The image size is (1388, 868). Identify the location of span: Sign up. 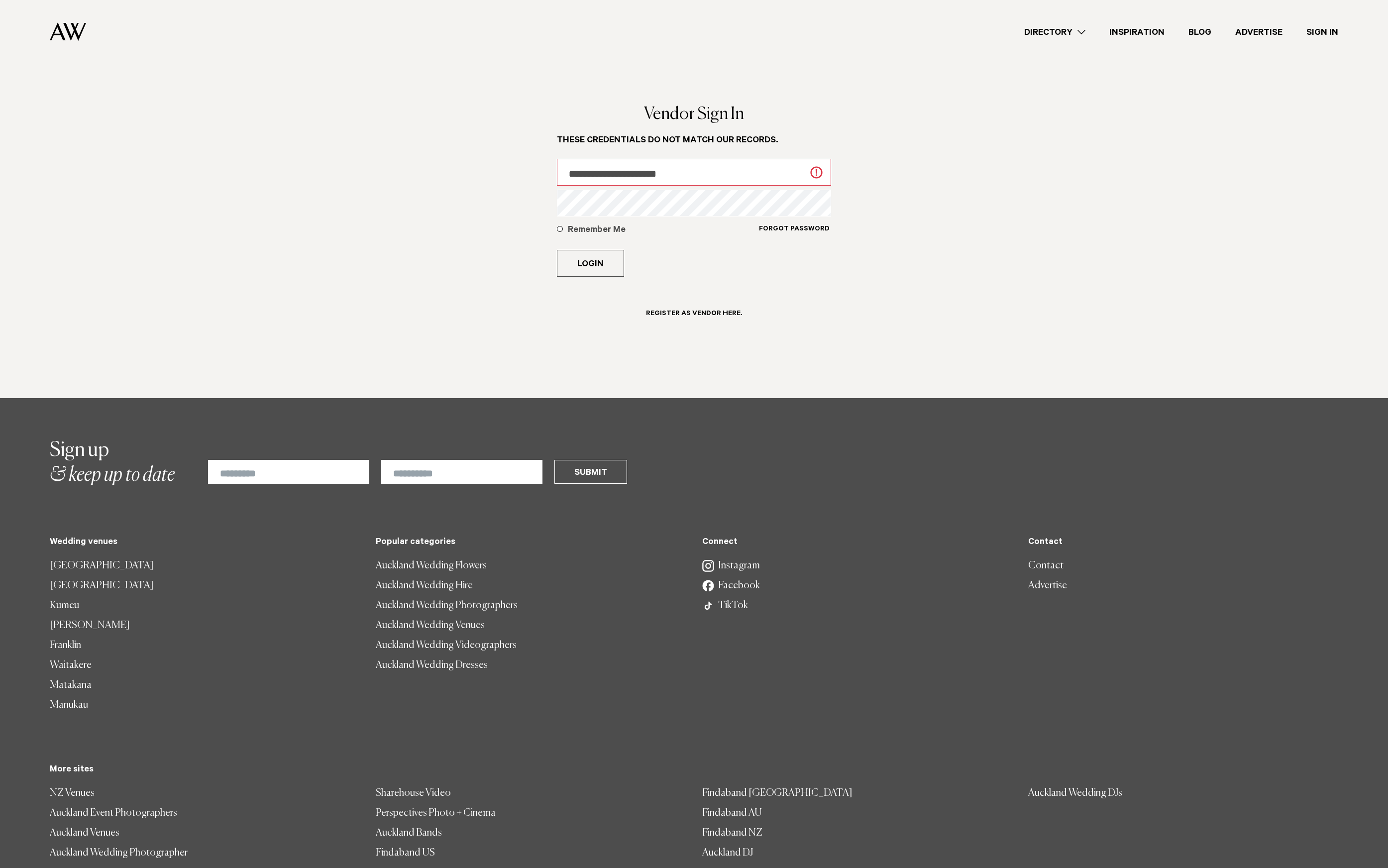
(79, 450).